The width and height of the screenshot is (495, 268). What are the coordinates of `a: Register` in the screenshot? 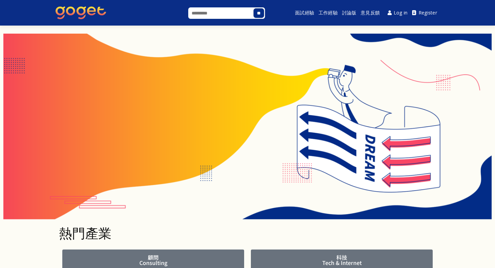 It's located at (425, 13).